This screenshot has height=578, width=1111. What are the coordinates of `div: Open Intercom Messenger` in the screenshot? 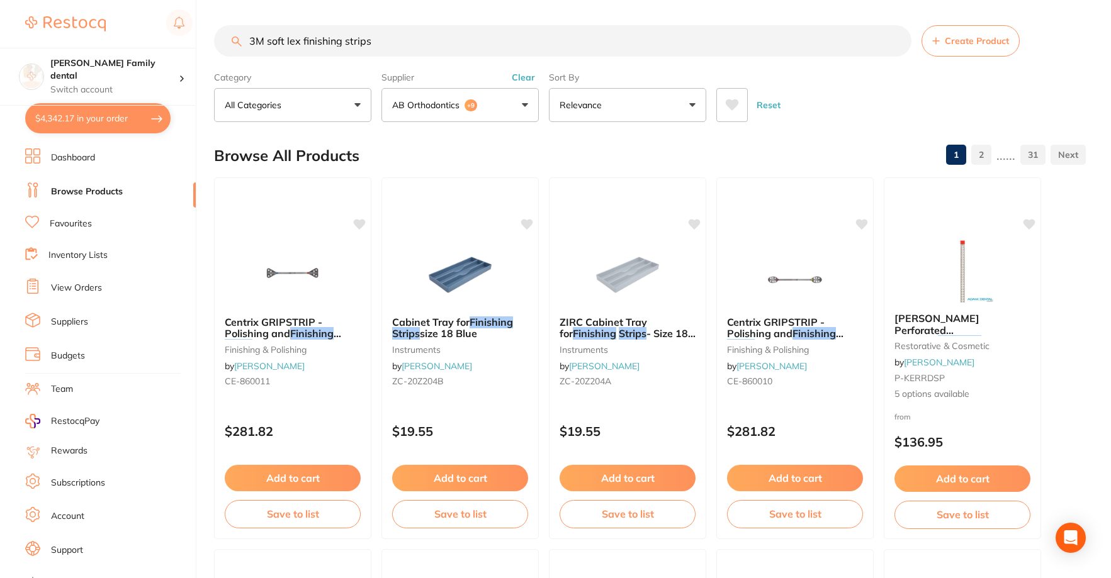 It's located at (1070, 538).